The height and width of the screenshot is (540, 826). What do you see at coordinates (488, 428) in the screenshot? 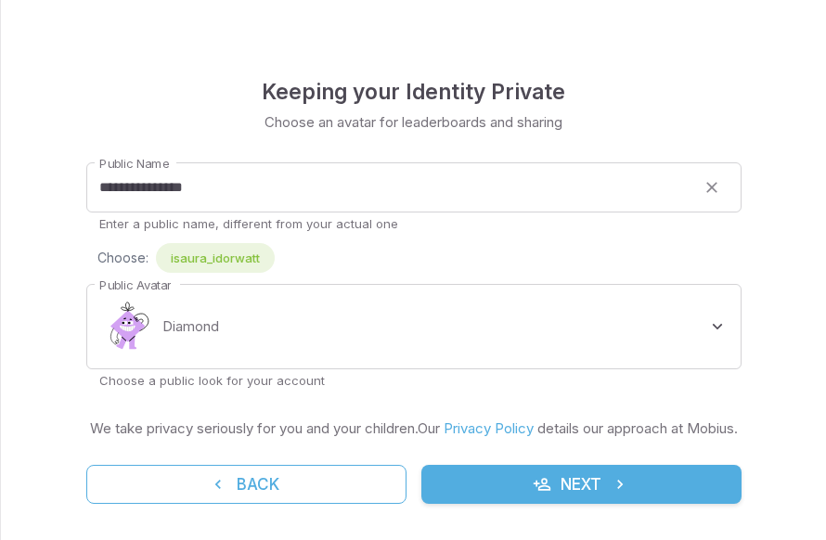
I see `a: Privacy Policy` at bounding box center [488, 428].